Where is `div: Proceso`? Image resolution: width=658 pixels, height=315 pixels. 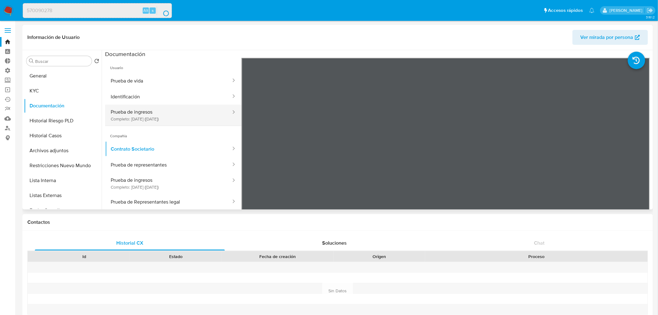
div: Proceso is located at coordinates (536, 256).